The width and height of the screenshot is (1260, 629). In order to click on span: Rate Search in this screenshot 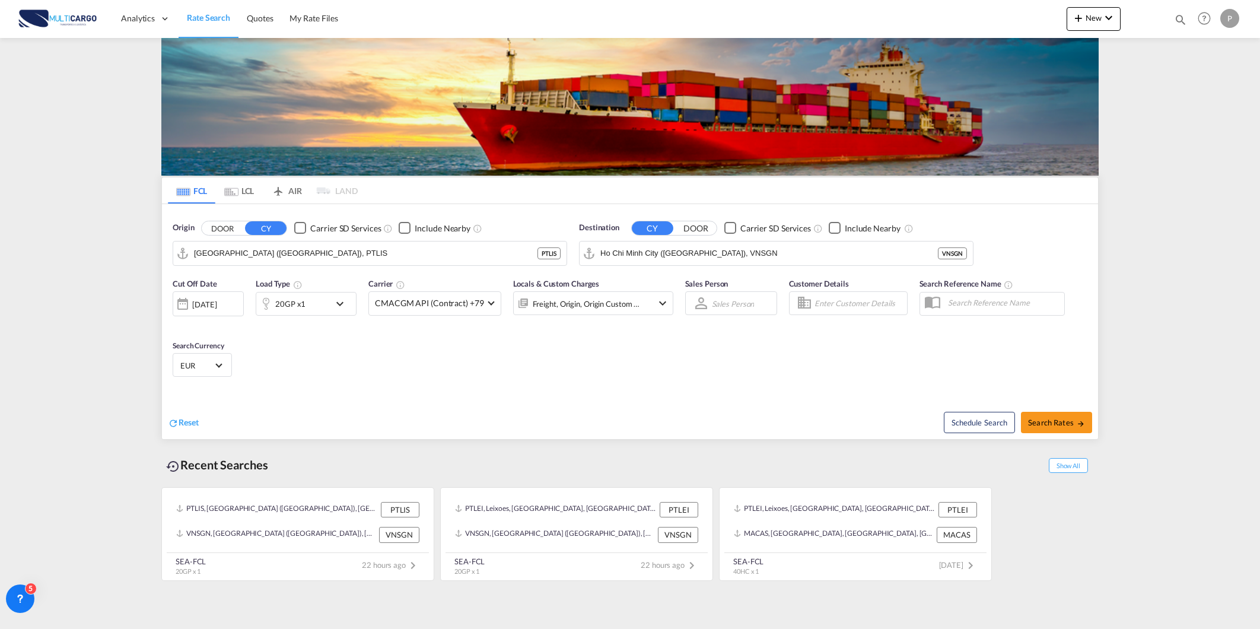, I will do `click(208, 17)`.